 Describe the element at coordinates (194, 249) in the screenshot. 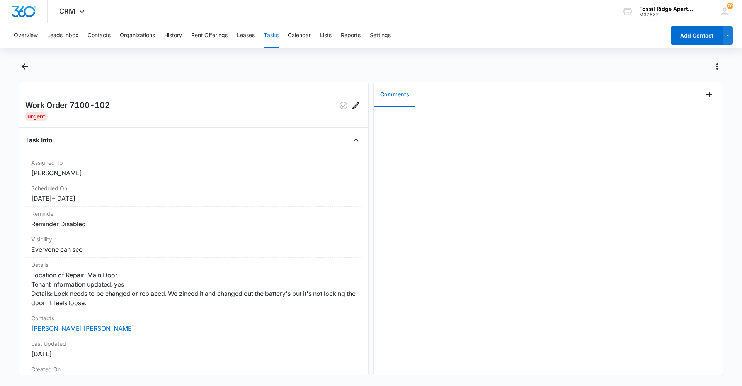

I see `dd: Everyone can see` at that location.